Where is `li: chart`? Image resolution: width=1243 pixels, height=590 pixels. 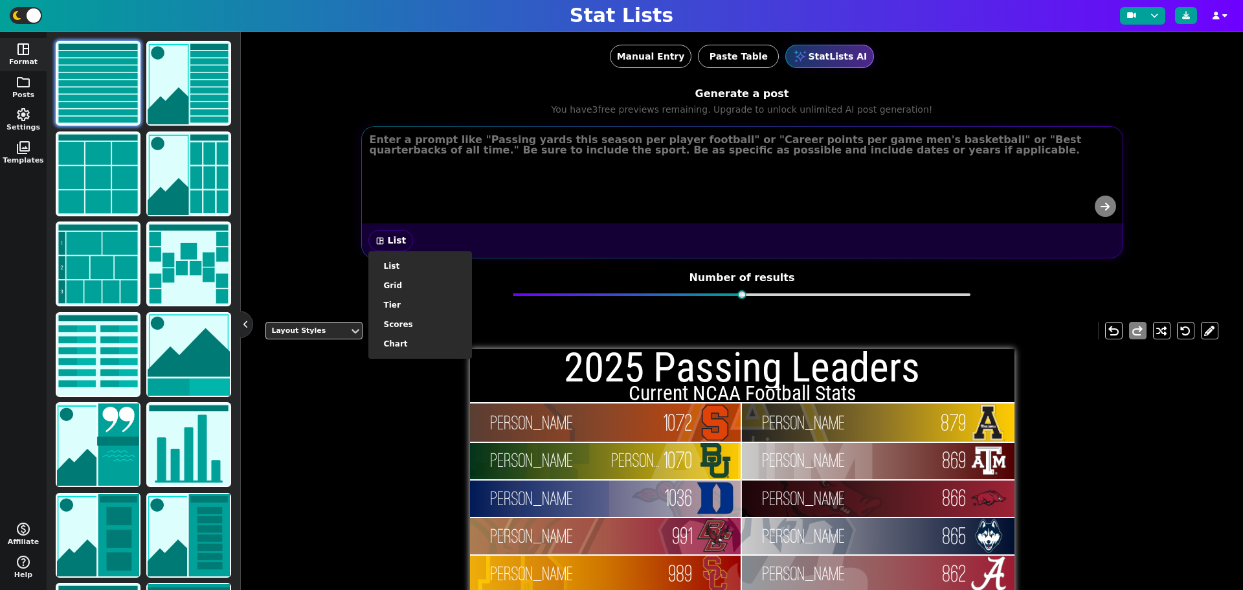
li: chart is located at coordinates (420, 344).